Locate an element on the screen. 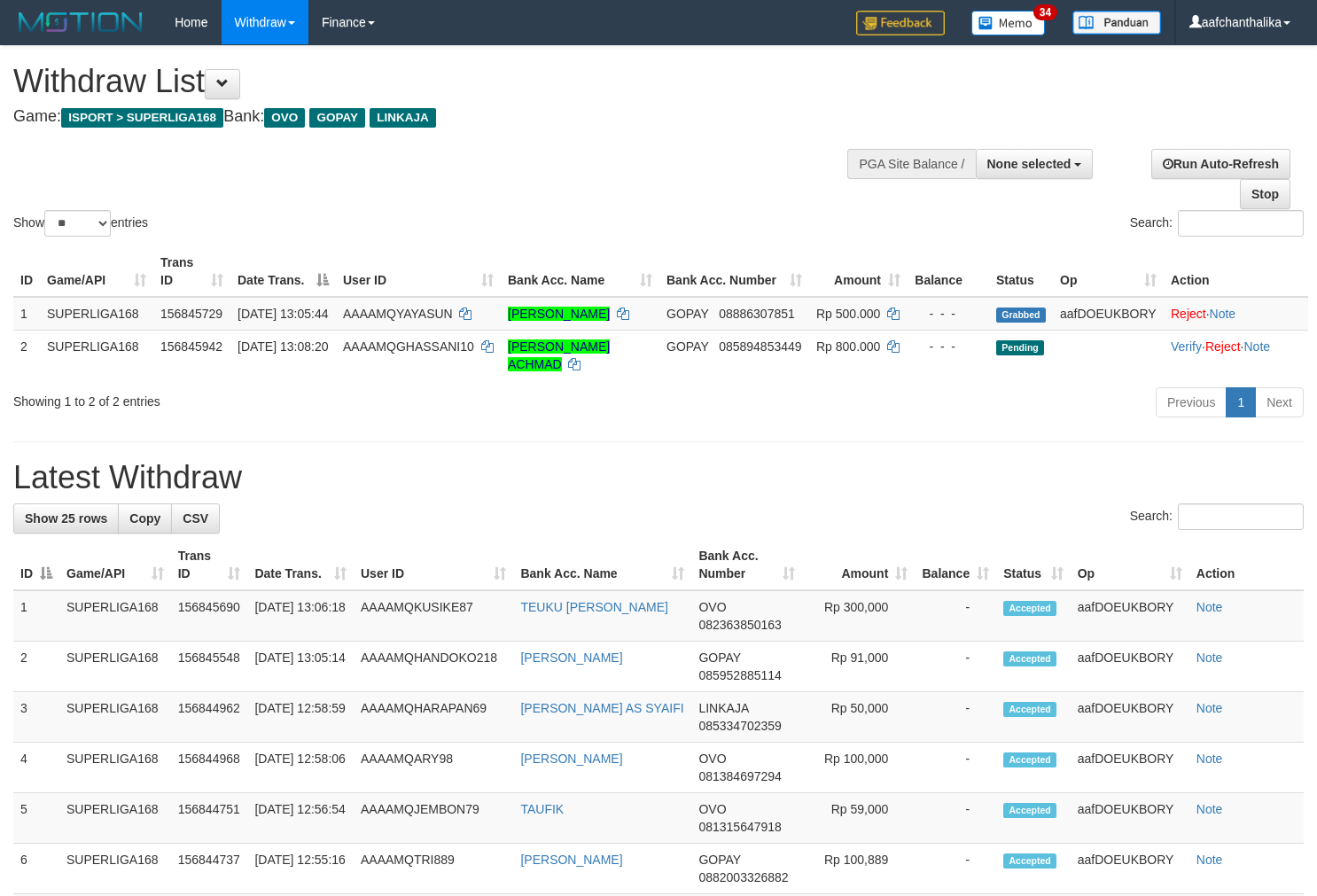  span: Copy 081384697294 to clipboard is located at coordinates (739, 776).